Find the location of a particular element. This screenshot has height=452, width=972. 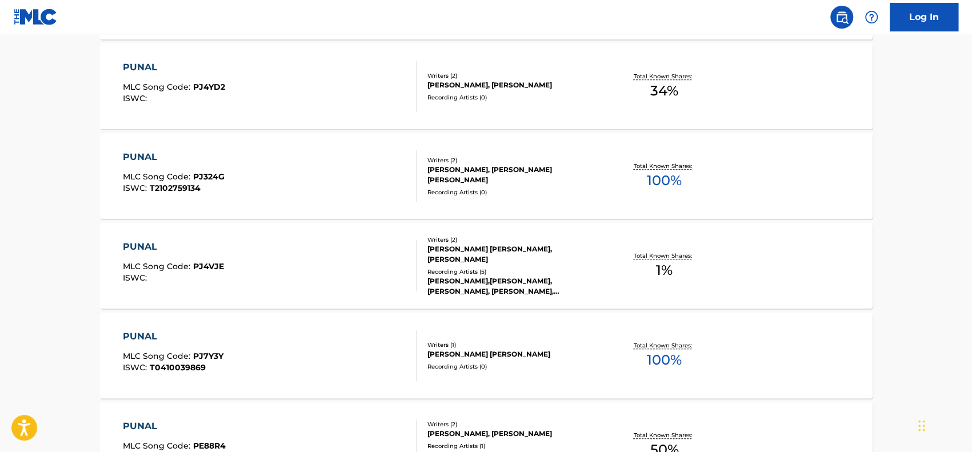

a: Public Search is located at coordinates (841, 17).